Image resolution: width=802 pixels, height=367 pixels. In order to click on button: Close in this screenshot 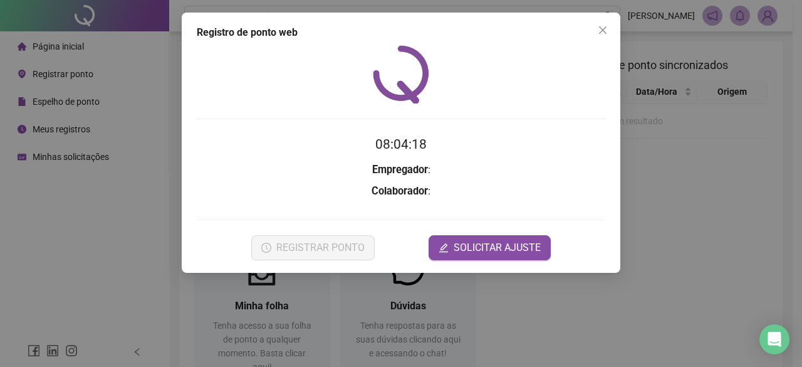, I will do `click(603, 30)`.